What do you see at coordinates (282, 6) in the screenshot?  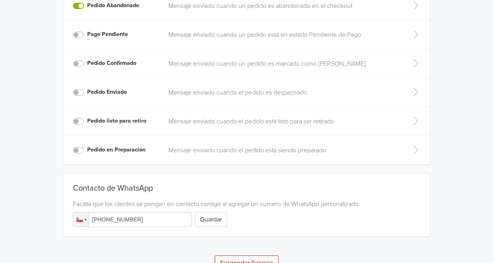 I see `p: Mensaje enviado cuando un pedido es abandonado en el checkout` at bounding box center [282, 6].